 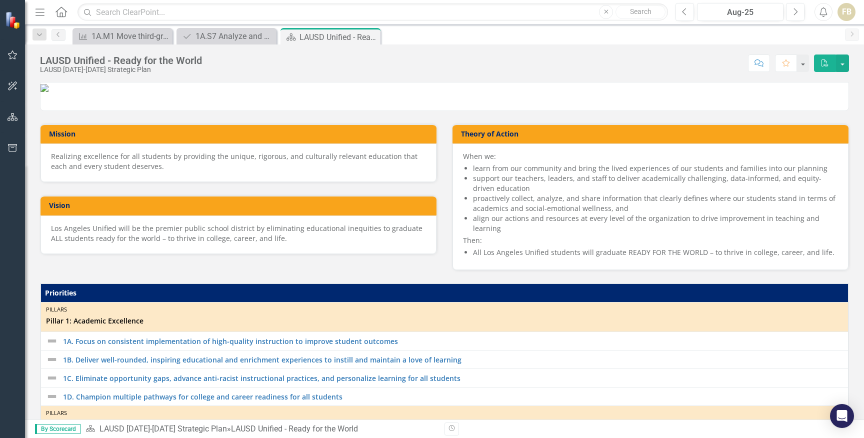 I want to click on span: When we:, so click(x=479, y=156).